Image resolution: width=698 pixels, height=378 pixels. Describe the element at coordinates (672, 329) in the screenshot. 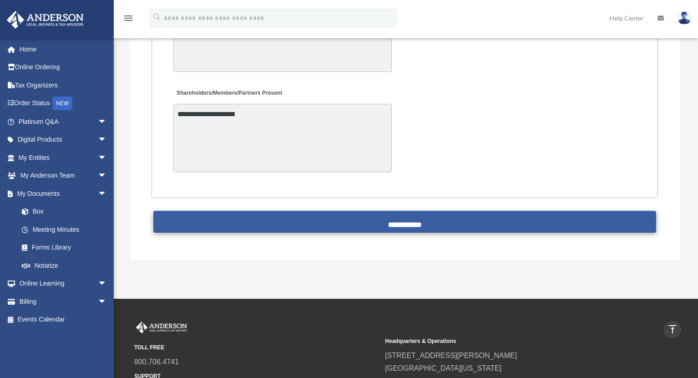

I see `i: vertical_align_top` at that location.